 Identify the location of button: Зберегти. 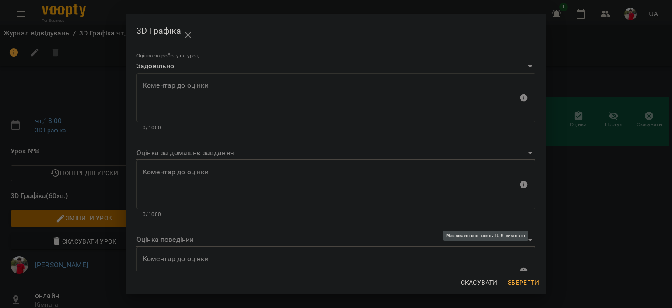
(523, 282).